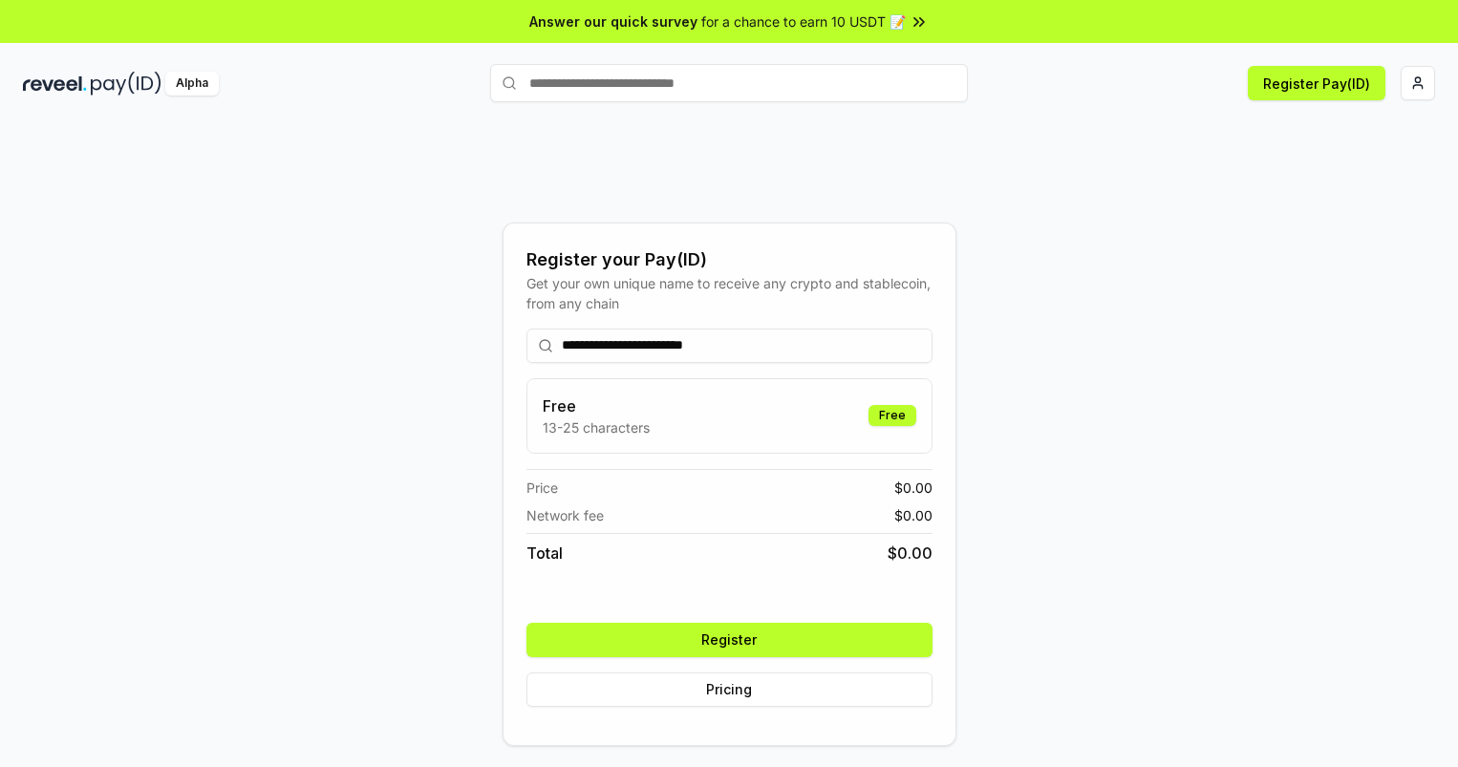  What do you see at coordinates (729, 260) in the screenshot?
I see `div: Register your Pay(ID)` at bounding box center [729, 260].